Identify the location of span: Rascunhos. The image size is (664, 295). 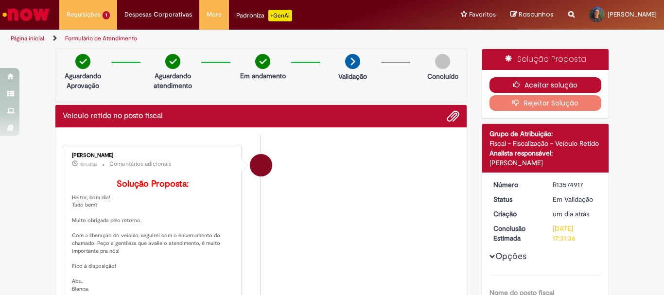
(537, 14).